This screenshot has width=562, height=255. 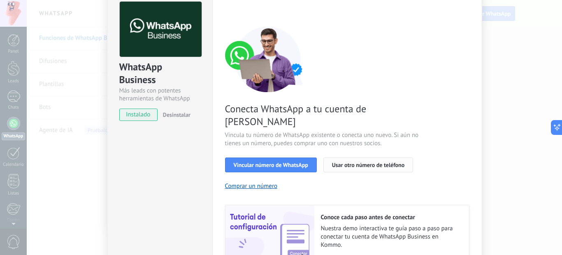 What do you see at coordinates (391, 217) in the screenshot?
I see `h2: Conoce cada paso antes de conectar` at bounding box center [391, 217].